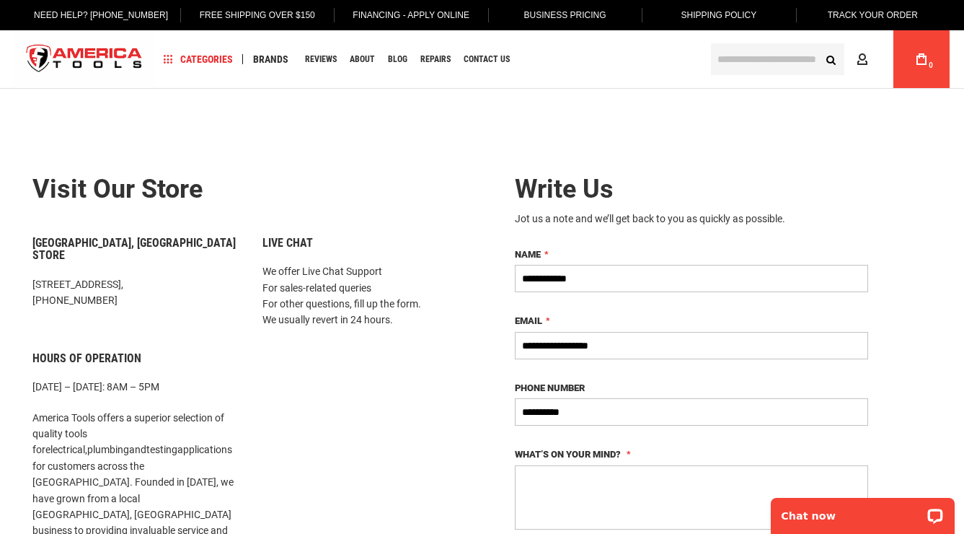 The width and height of the screenshot is (964, 534). What do you see at coordinates (397, 59) in the screenshot?
I see `a: Blog` at bounding box center [397, 59].